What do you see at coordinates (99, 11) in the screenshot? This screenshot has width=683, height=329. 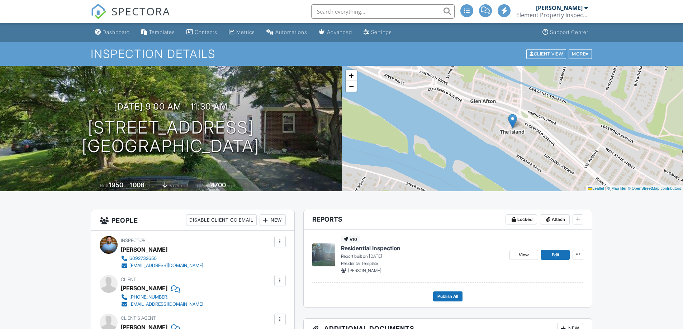 I see `img: The Best Home Inspection Software - Spectora` at bounding box center [99, 11].